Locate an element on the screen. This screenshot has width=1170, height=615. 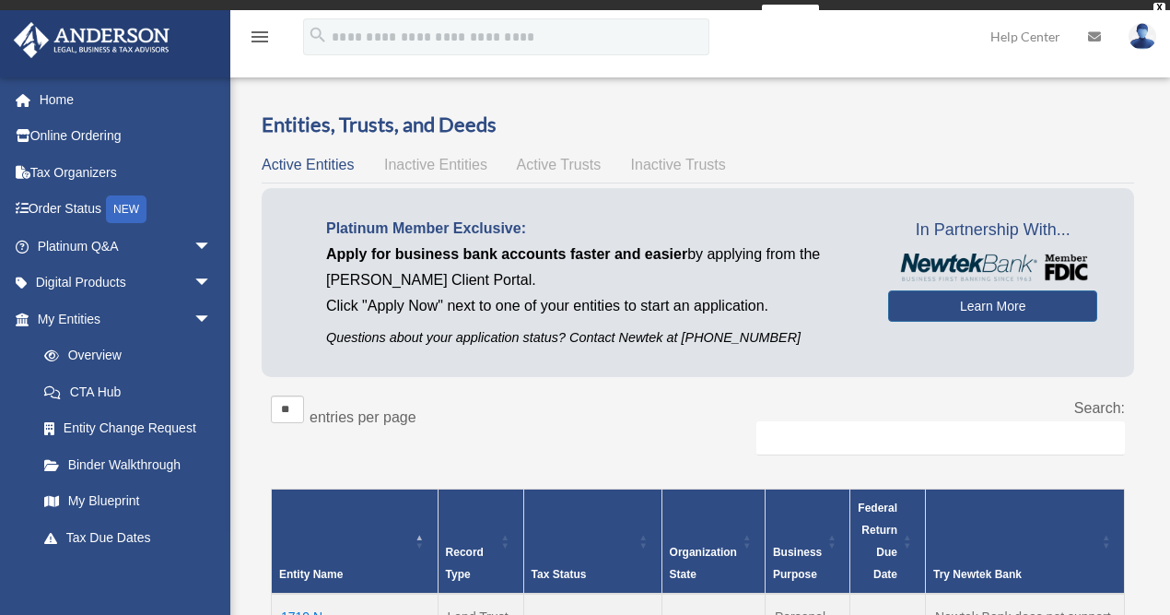
h3: Entities, Trusts, and Deeds is located at coordinates (698, 124).